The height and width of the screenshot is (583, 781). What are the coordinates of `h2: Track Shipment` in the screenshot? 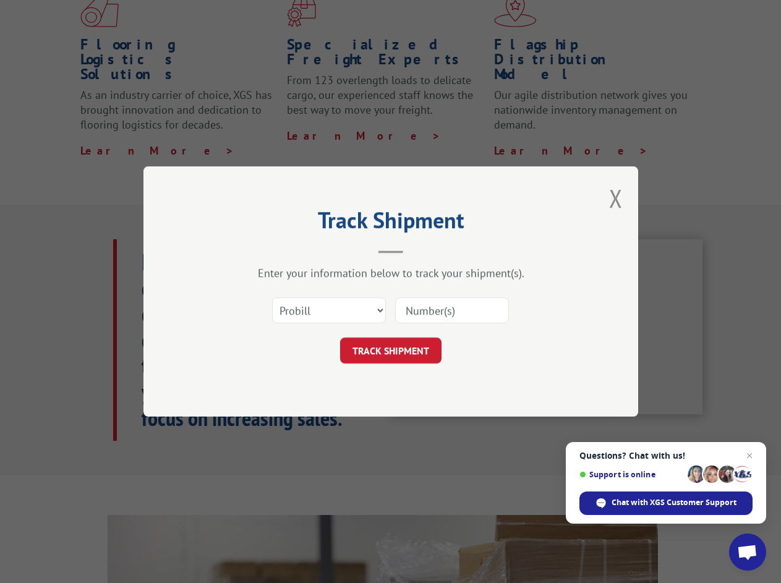 It's located at (391, 223).